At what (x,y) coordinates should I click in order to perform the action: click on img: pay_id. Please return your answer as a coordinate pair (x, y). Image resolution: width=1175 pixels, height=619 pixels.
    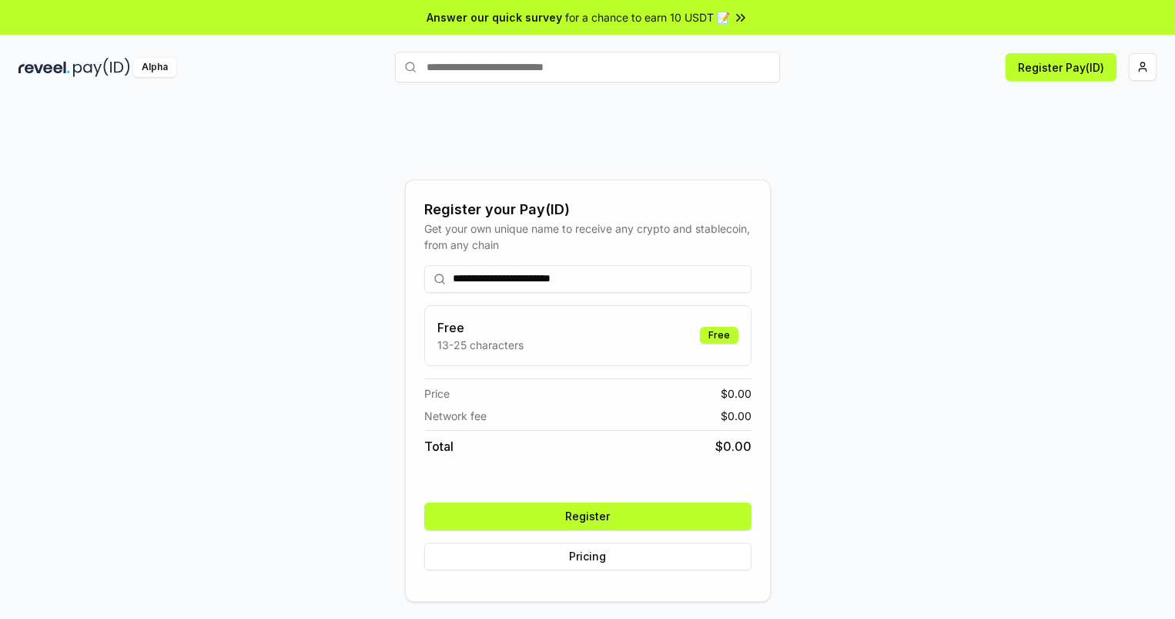
    Looking at the image, I should click on (102, 67).